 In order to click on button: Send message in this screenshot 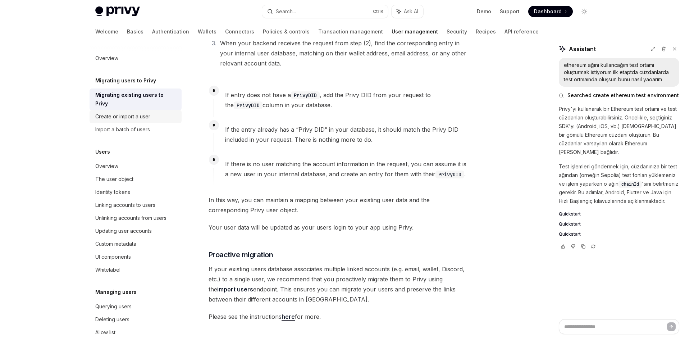, I will do `click(671, 326)`.